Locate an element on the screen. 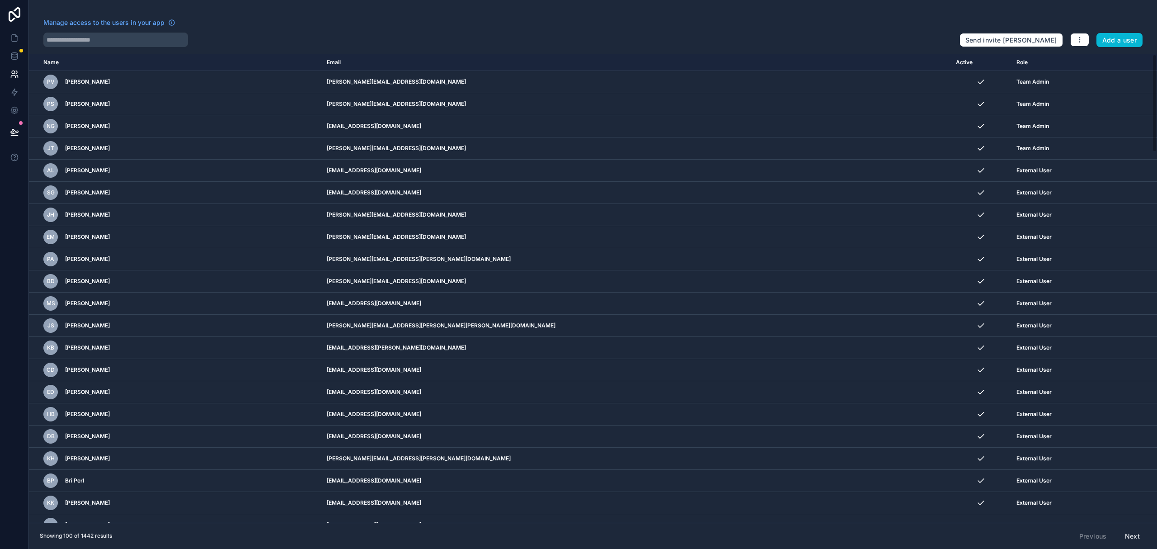 This screenshot has height=549, width=1157. span: JT is located at coordinates (51, 148).